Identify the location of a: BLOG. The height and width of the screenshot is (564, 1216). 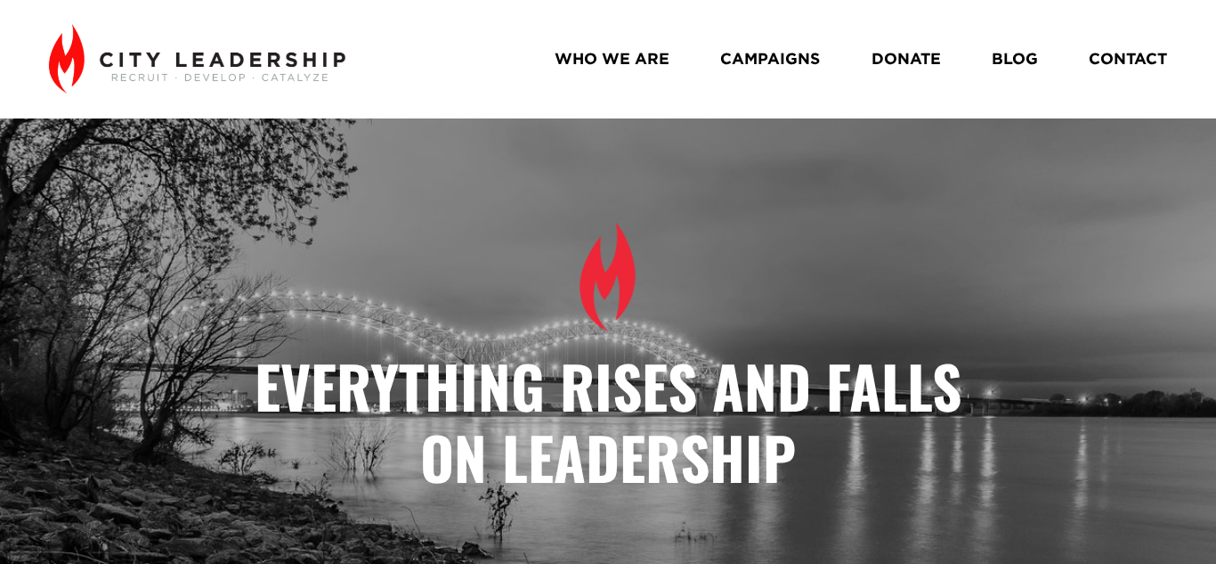
(1015, 59).